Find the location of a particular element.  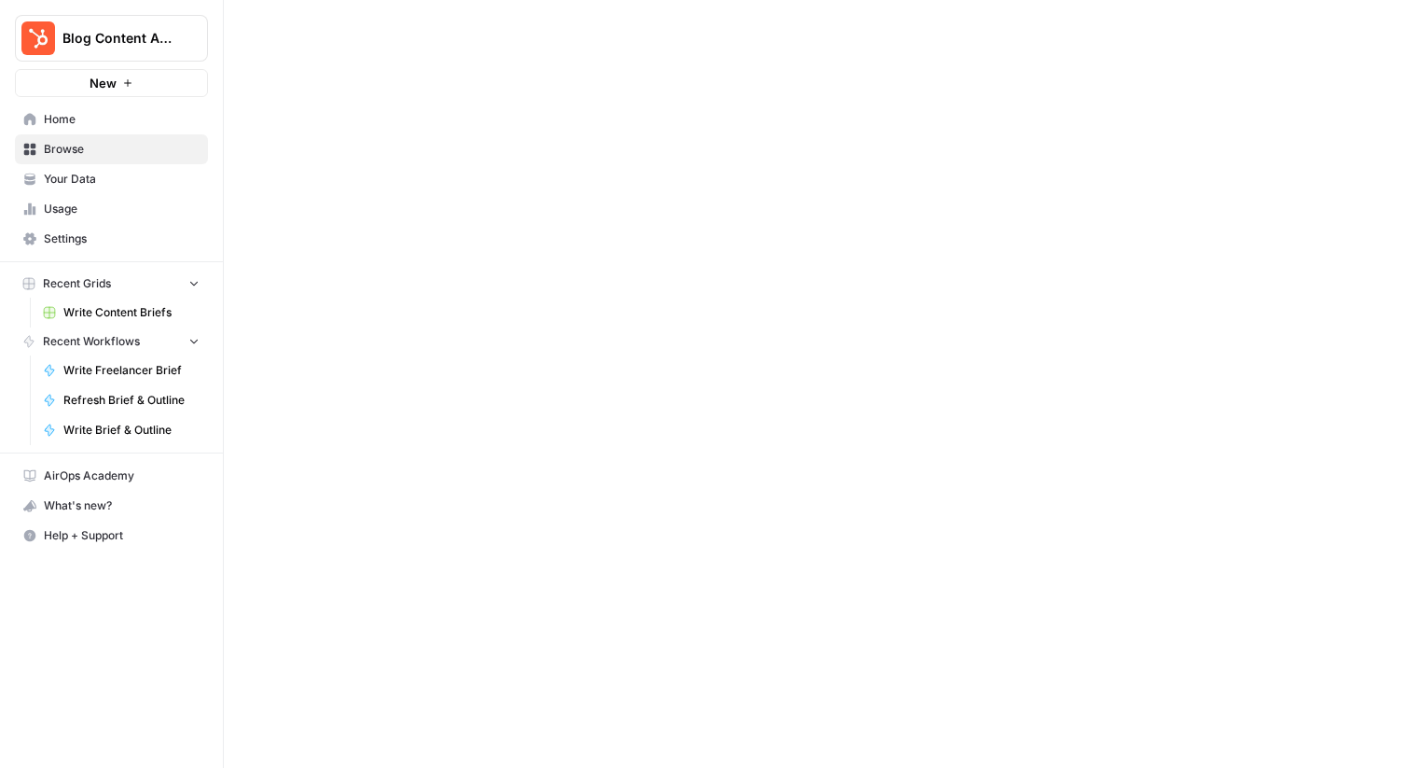

span: Home is located at coordinates (121, 119).